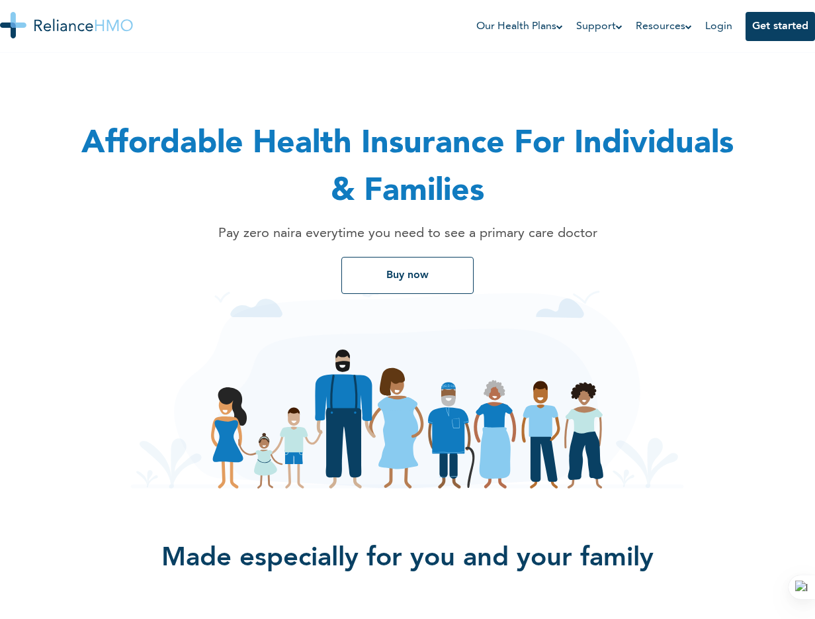  What do you see at coordinates (664, 26) in the screenshot?
I see `a: Resources` at bounding box center [664, 26].